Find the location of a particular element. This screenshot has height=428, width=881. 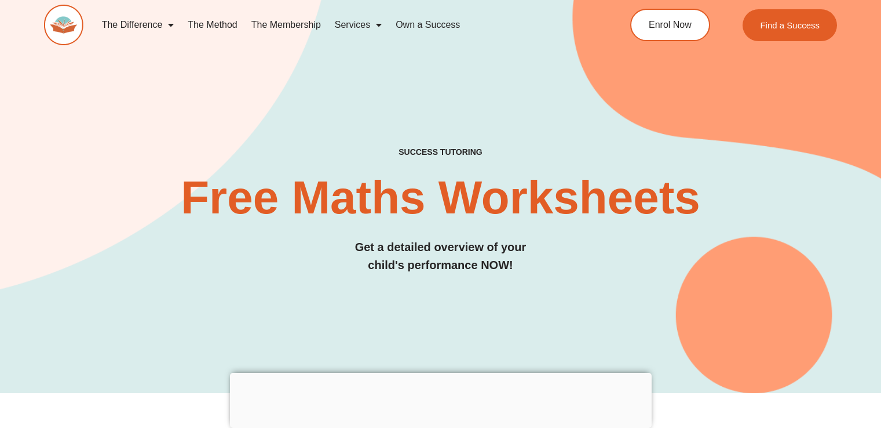

span: Enrol Now is located at coordinates (671, 25).